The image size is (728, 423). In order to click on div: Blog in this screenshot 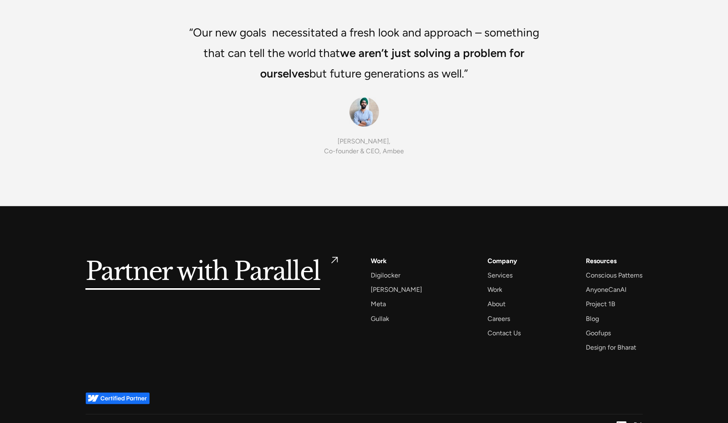, I will do `click(593, 319)`.